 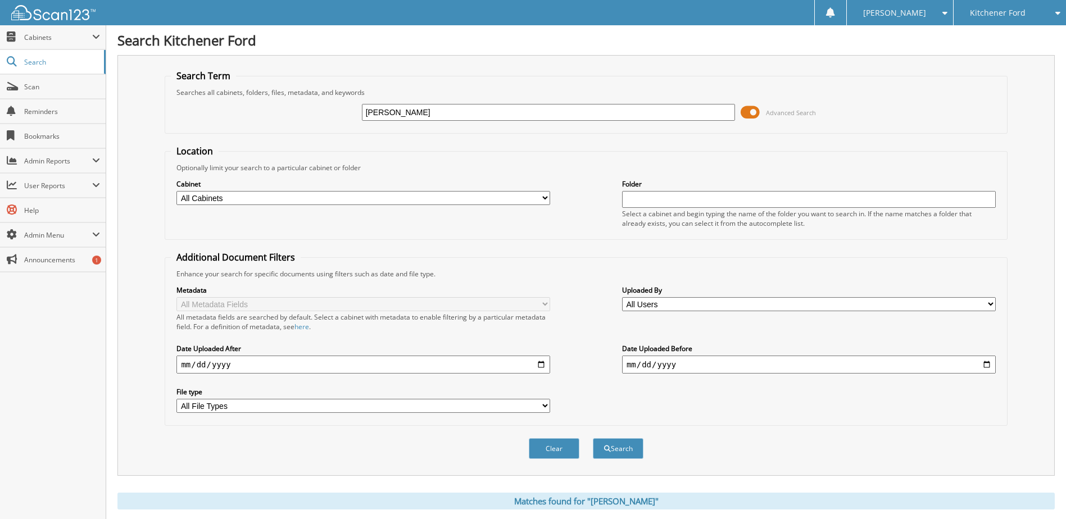 What do you see at coordinates (363, 290) in the screenshot?
I see `label: Metadata` at bounding box center [363, 290].